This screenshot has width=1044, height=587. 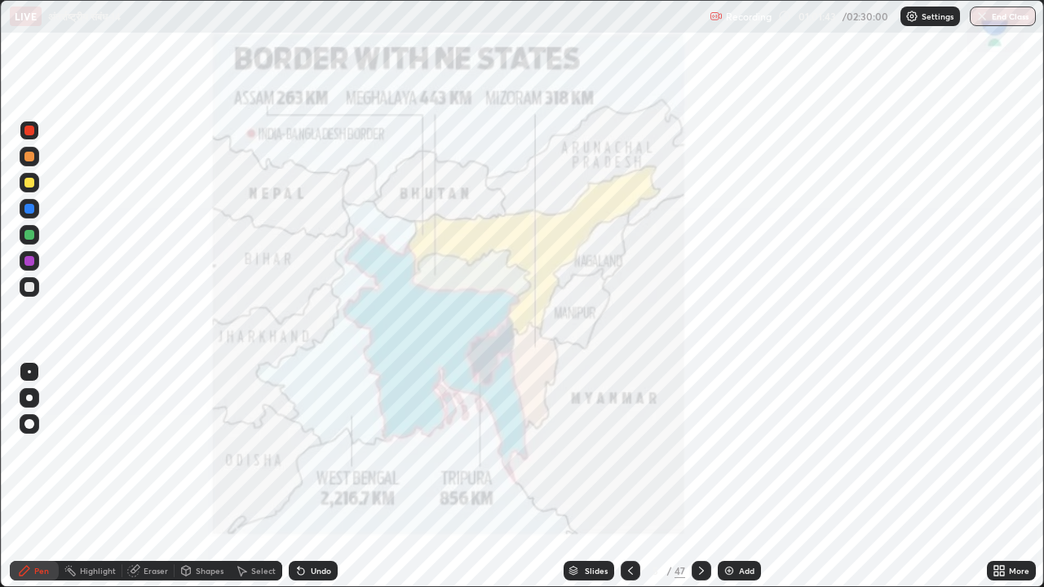 I want to click on div: Pen, so click(x=42, y=571).